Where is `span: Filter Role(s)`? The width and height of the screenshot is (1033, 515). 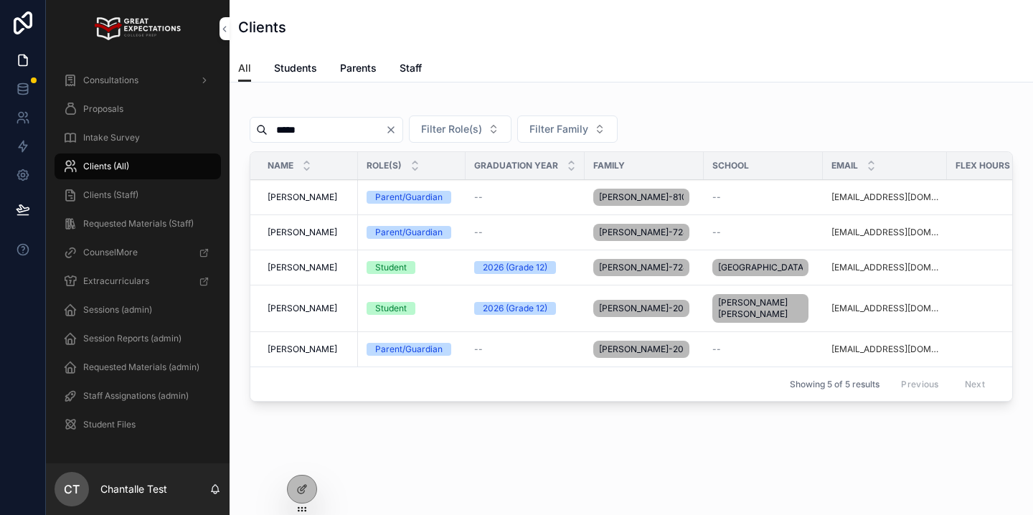 span: Filter Role(s) is located at coordinates (451, 129).